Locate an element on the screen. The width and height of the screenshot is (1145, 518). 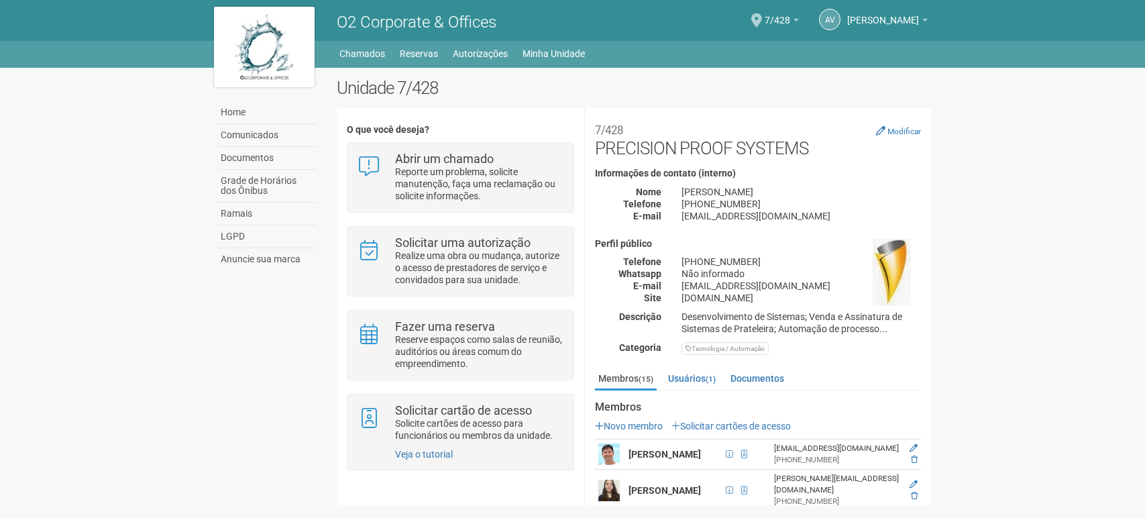
span: O2 Corporate & Offices is located at coordinates (416, 22).